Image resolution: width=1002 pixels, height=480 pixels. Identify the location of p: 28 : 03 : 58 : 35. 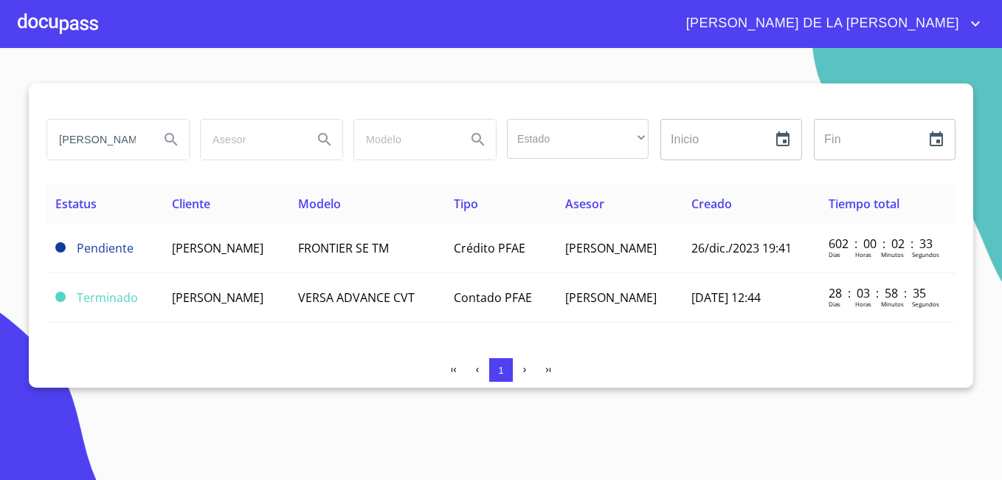
(878, 293).